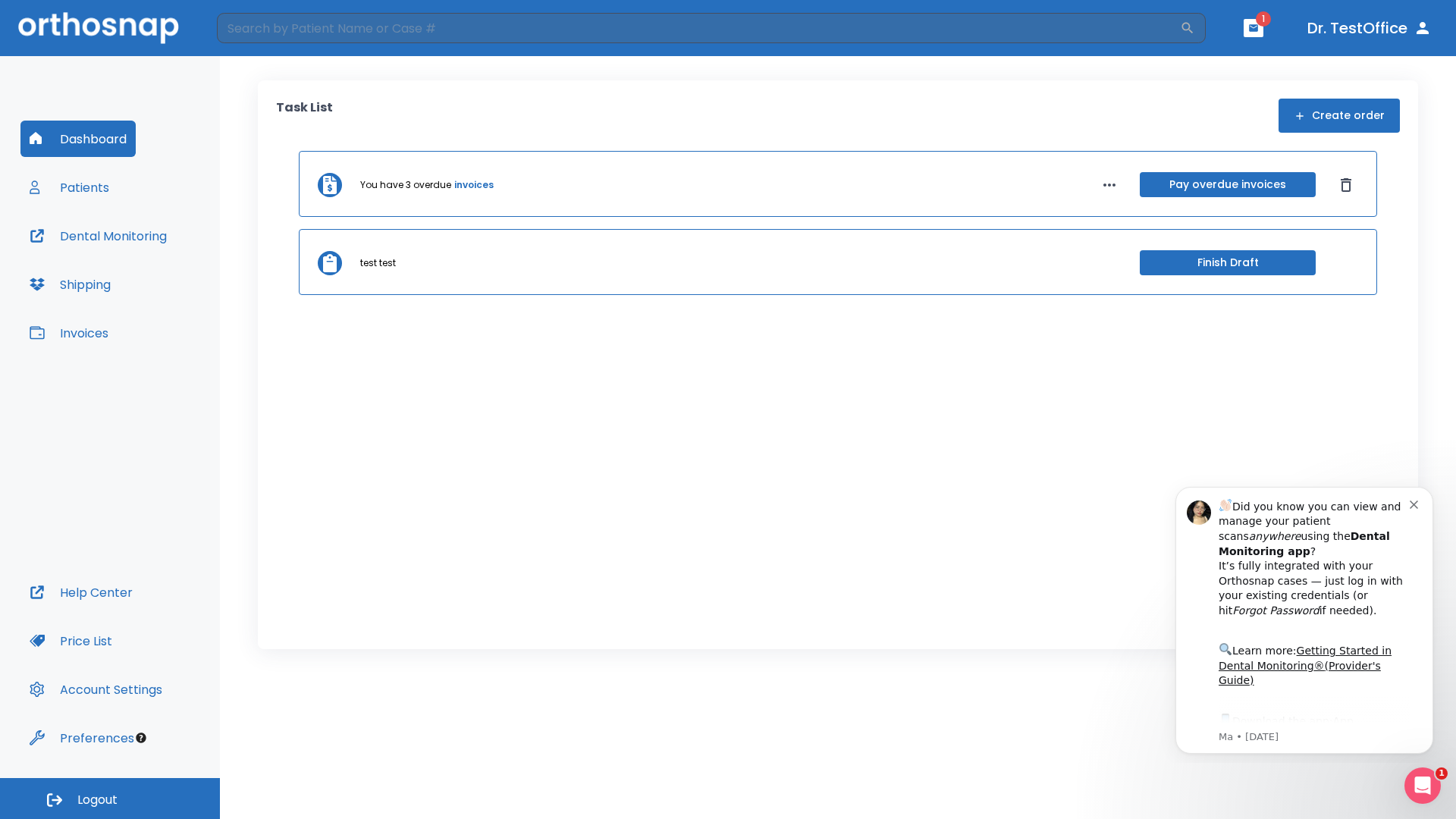 This screenshot has height=819, width=1456. I want to click on i: anywhere, so click(122, 63).